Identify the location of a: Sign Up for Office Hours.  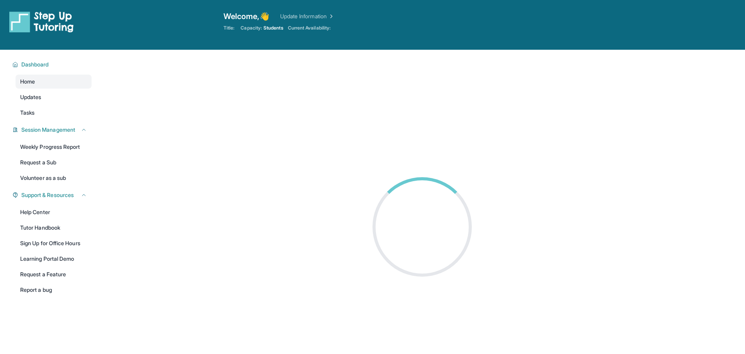
(54, 243).